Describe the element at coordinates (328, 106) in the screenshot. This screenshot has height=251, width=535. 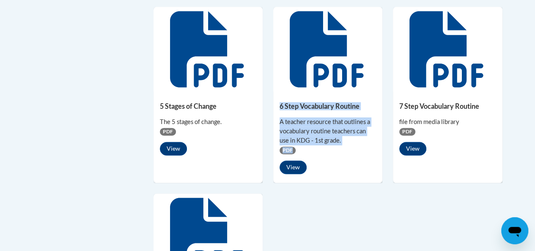
I see `h5: 6 Step Vocabulary Routine` at that location.